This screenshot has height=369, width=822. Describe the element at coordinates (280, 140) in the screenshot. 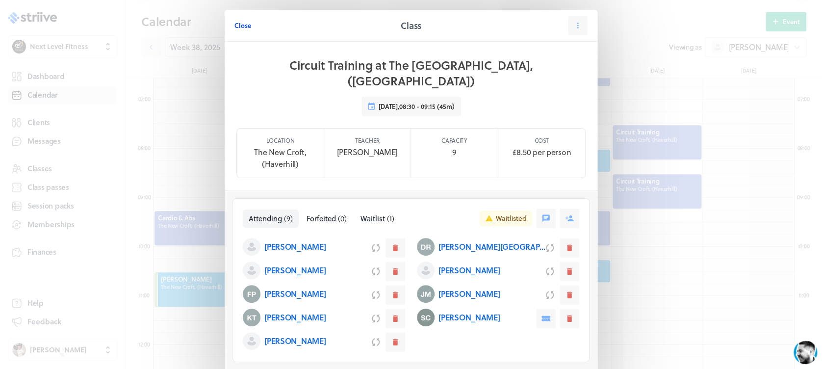

I see `p: Location` at that location.